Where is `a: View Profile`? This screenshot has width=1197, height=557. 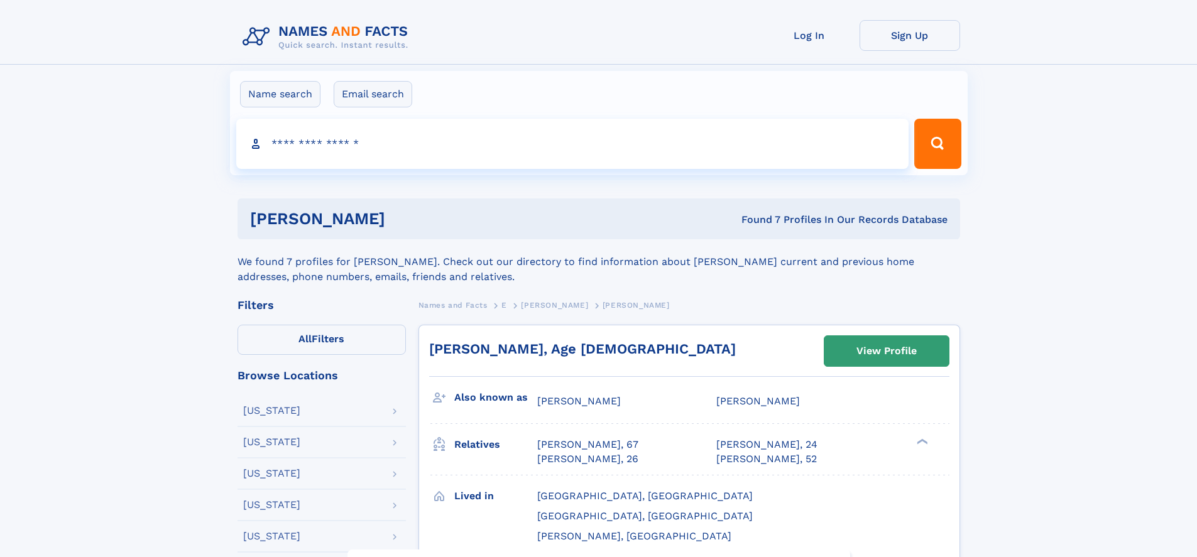
a: View Profile is located at coordinates (886, 351).